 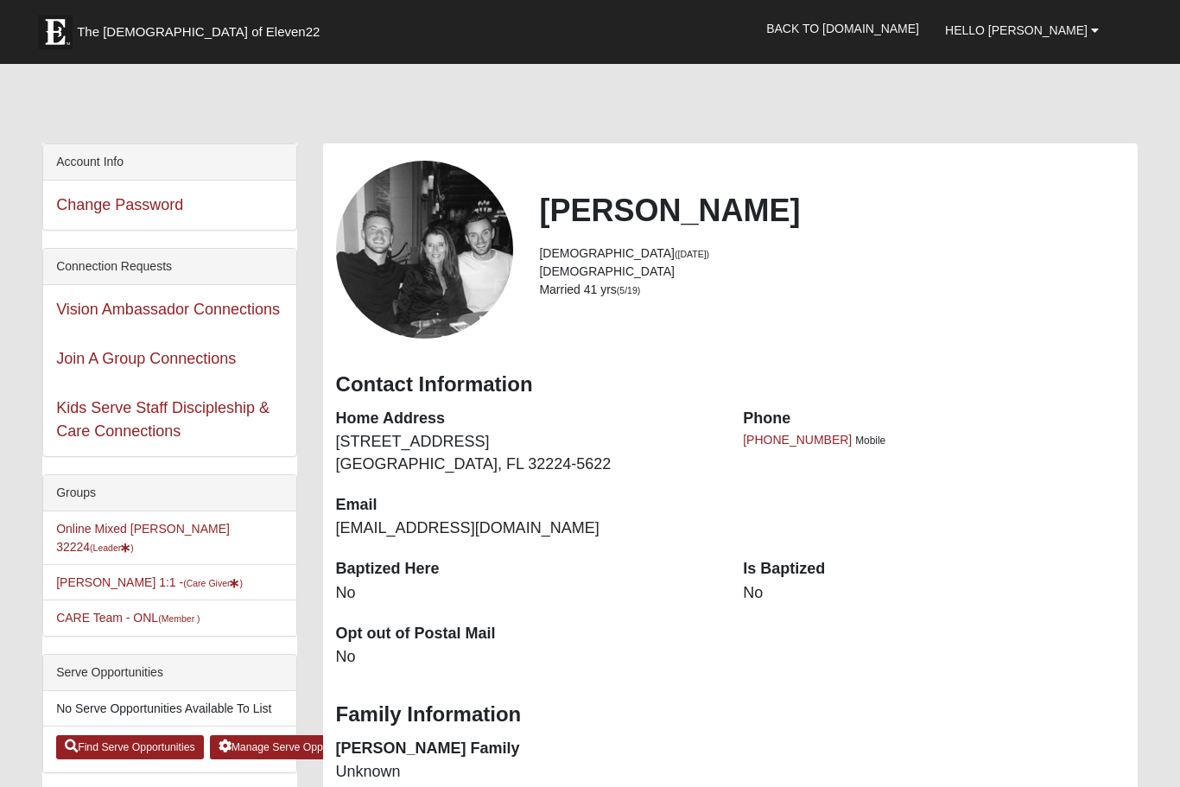 What do you see at coordinates (162, 419) in the screenshot?
I see `a: Kids Serve Staff Discipleship & Care Connections` at bounding box center [162, 419].